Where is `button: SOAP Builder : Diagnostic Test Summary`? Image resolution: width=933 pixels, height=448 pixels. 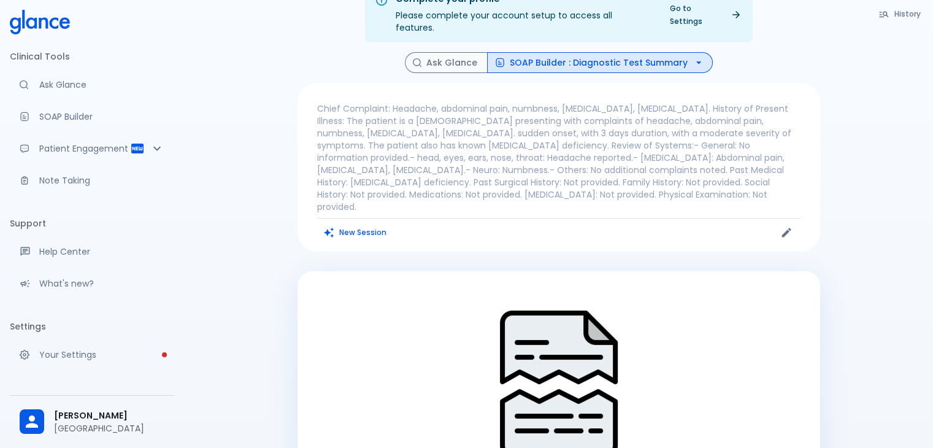
button: SOAP Builder : Diagnostic Test Summary is located at coordinates (600, 63).